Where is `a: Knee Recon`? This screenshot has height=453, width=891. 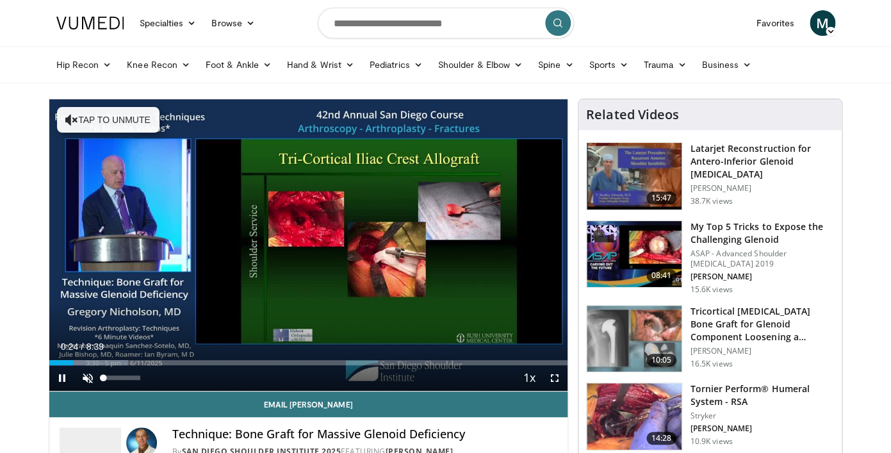
a: Knee Recon is located at coordinates (158, 65).